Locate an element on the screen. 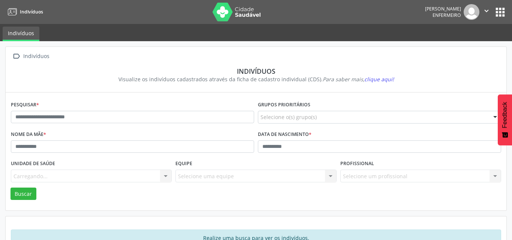 The height and width of the screenshot is (240, 512). label: Grupos prioritários is located at coordinates (284, 105).